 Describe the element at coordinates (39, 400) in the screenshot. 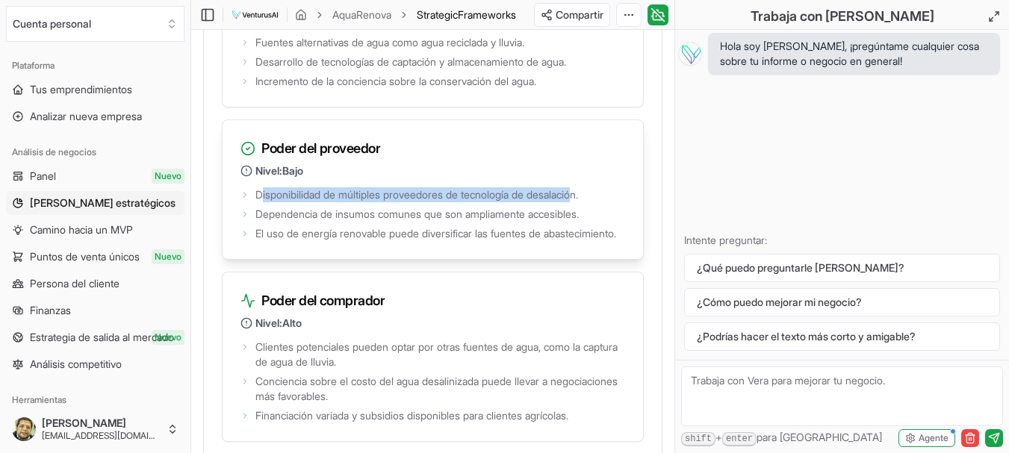

I see `font: Herramientas` at that location.